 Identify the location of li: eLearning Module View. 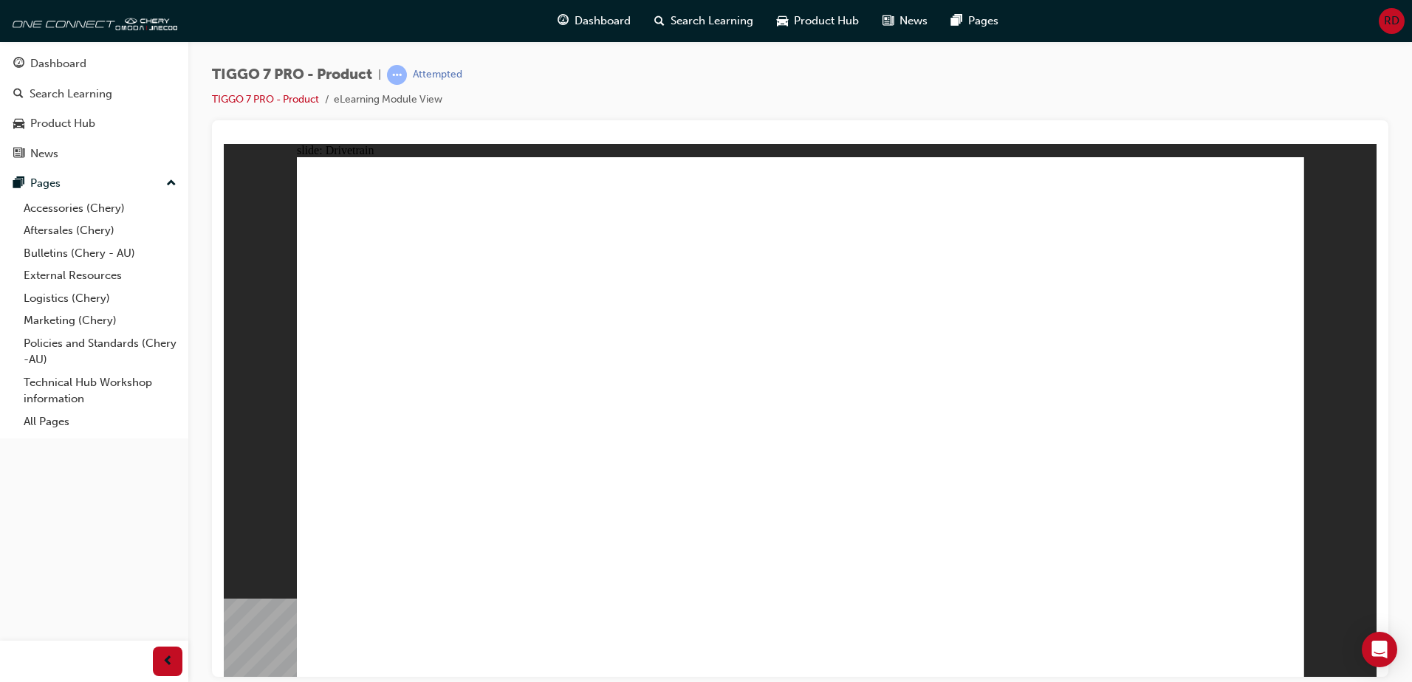
(388, 100).